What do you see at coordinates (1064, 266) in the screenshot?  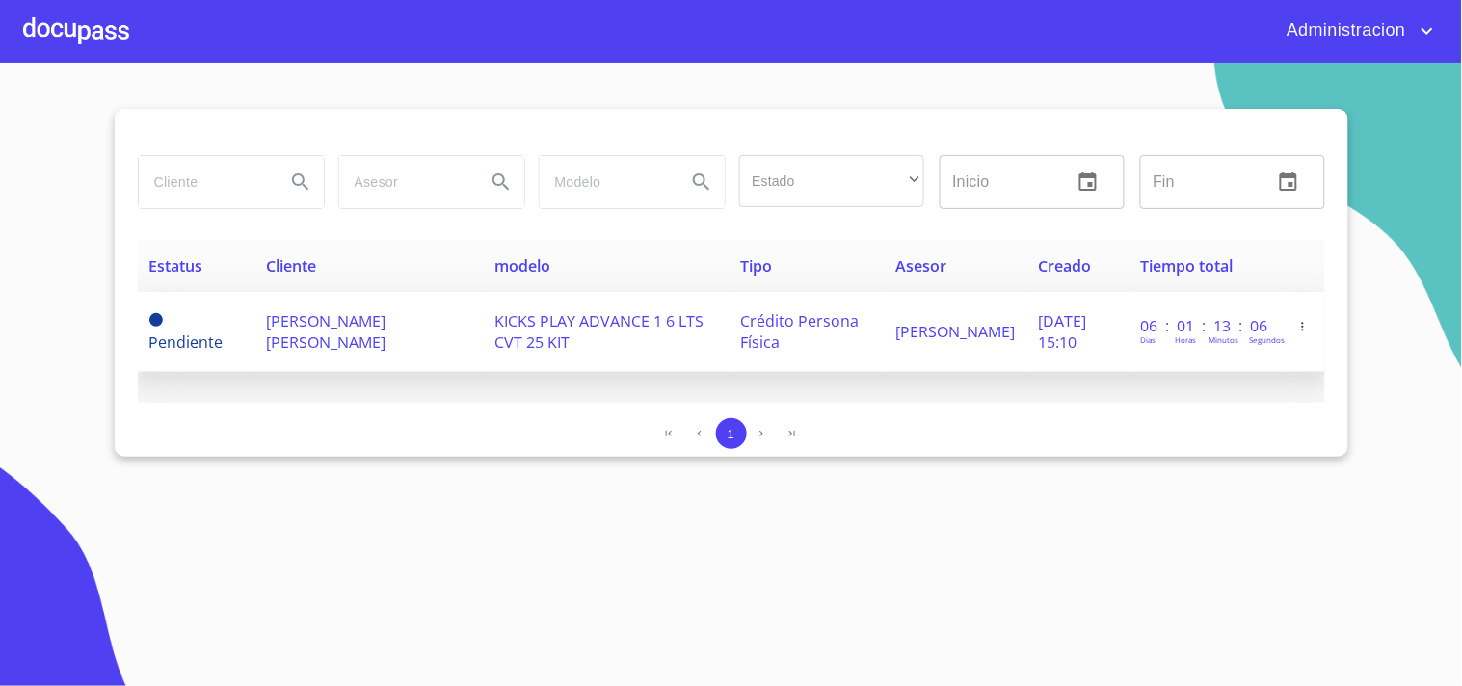 I see `span: Creado` at bounding box center [1064, 266].